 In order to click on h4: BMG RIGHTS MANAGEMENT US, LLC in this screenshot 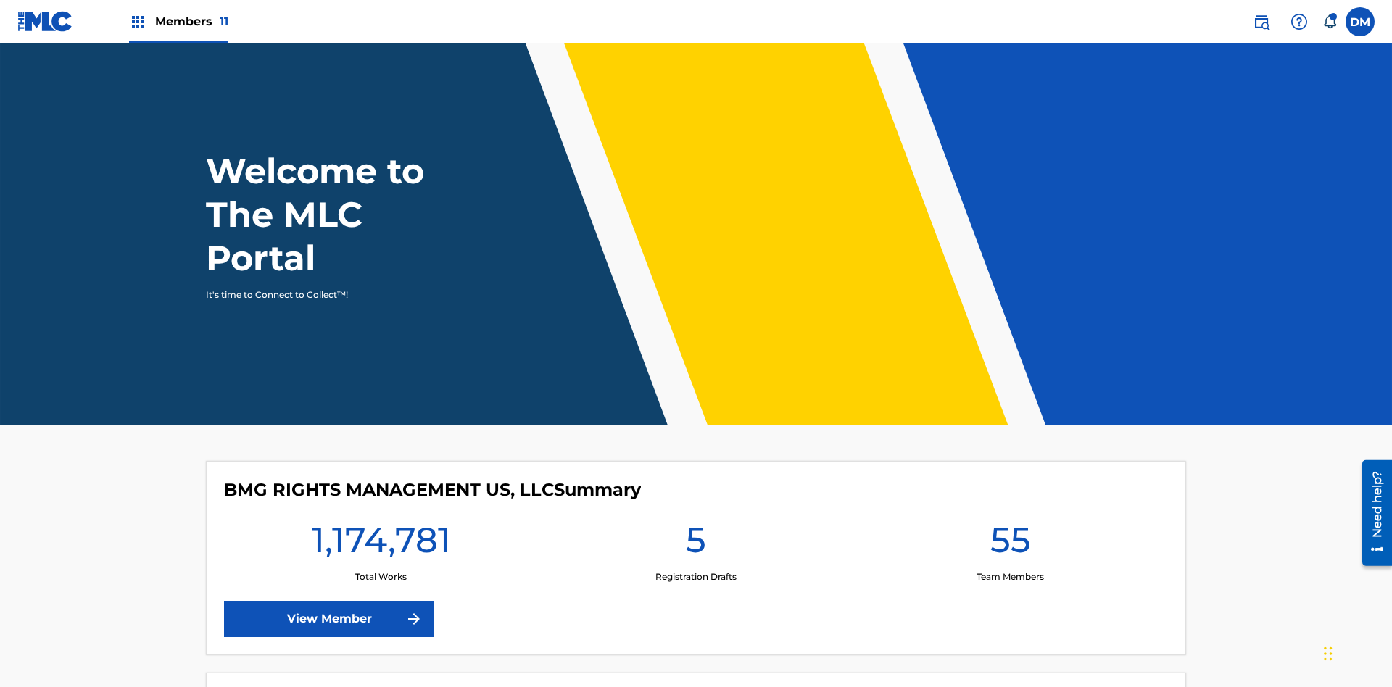, I will do `click(432, 490)`.